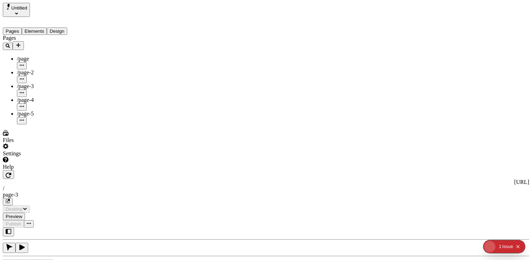 The height and width of the screenshot is (260, 532). I want to click on span: /page-5, so click(25, 113).